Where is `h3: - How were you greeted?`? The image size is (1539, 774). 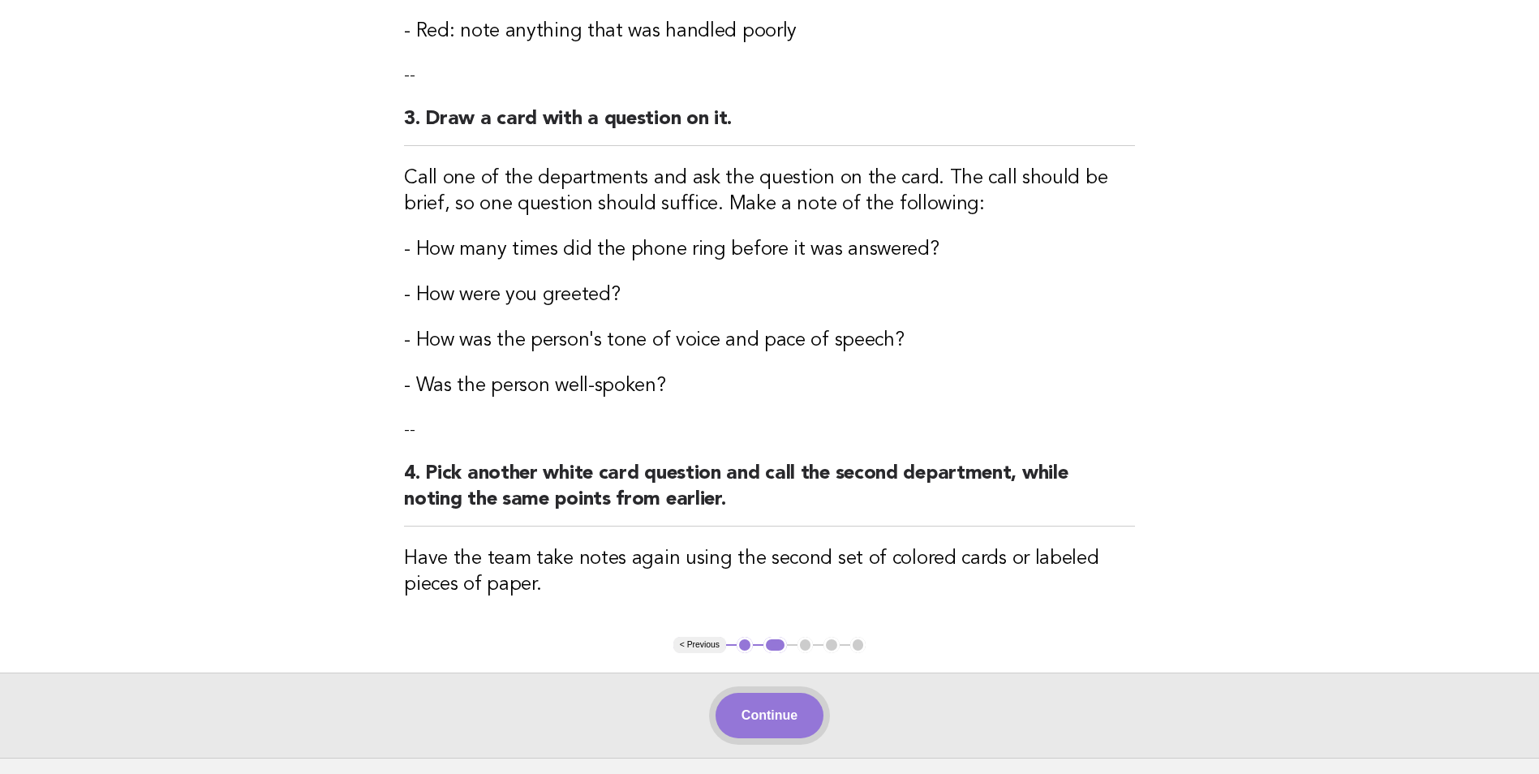 h3: - How were you greeted? is located at coordinates (769, 295).